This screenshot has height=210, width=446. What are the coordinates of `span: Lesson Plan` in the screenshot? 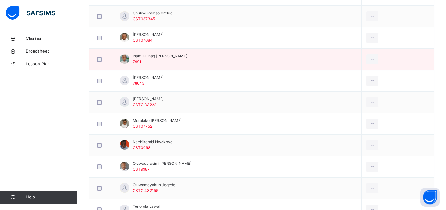 It's located at (51, 64).